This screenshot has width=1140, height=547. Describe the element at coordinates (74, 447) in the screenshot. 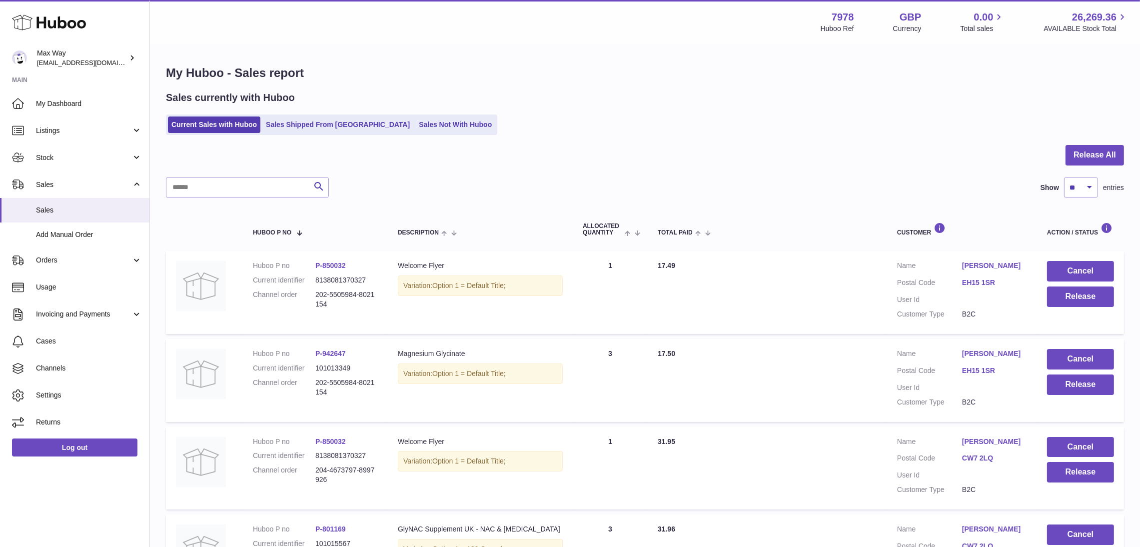

I see `a: Log out` at that location.